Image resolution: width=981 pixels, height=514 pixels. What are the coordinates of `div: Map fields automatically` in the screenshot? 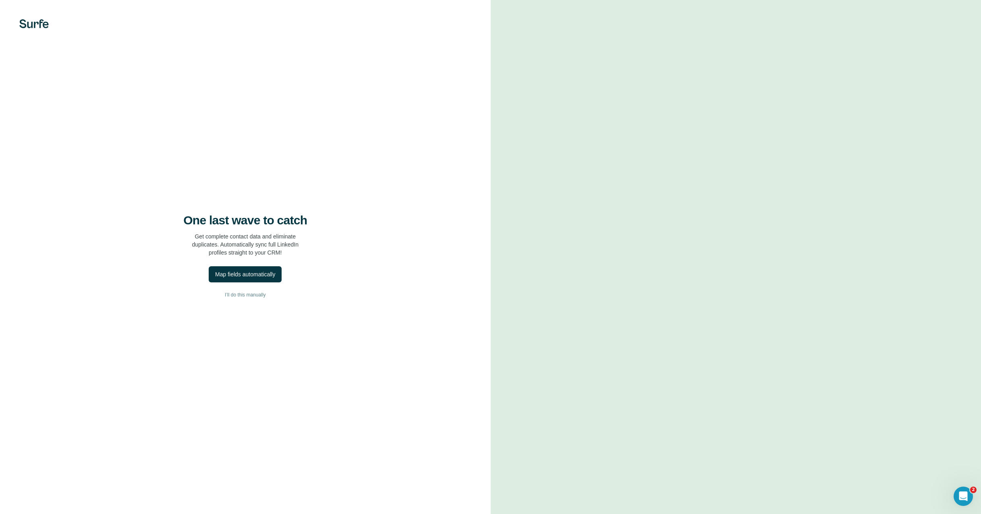 It's located at (245, 274).